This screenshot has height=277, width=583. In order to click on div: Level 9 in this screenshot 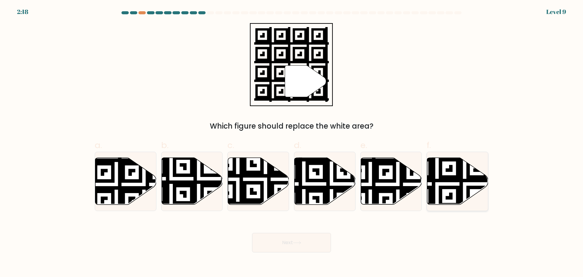, I will do `click(556, 12)`.